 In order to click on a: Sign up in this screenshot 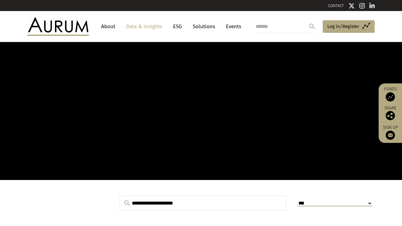, I will do `click(390, 132)`.